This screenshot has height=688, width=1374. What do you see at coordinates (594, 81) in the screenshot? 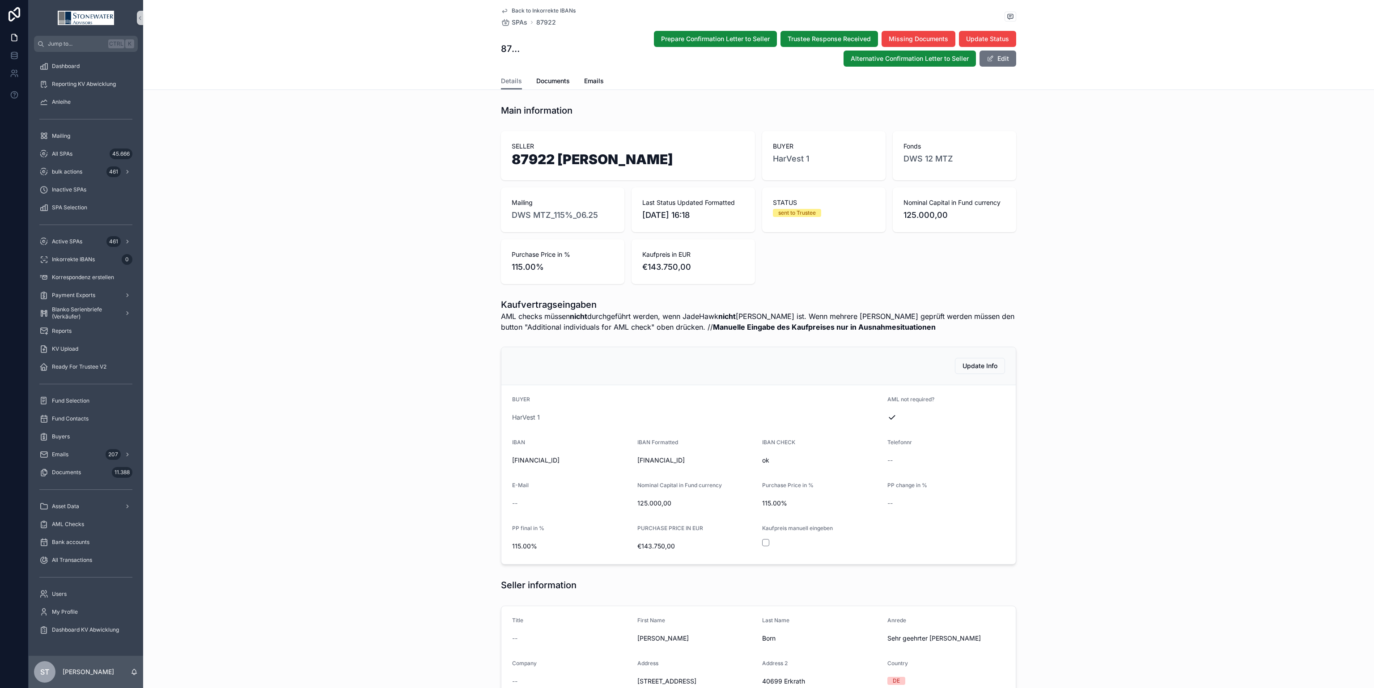
I see `span: Emails` at bounding box center [594, 81].